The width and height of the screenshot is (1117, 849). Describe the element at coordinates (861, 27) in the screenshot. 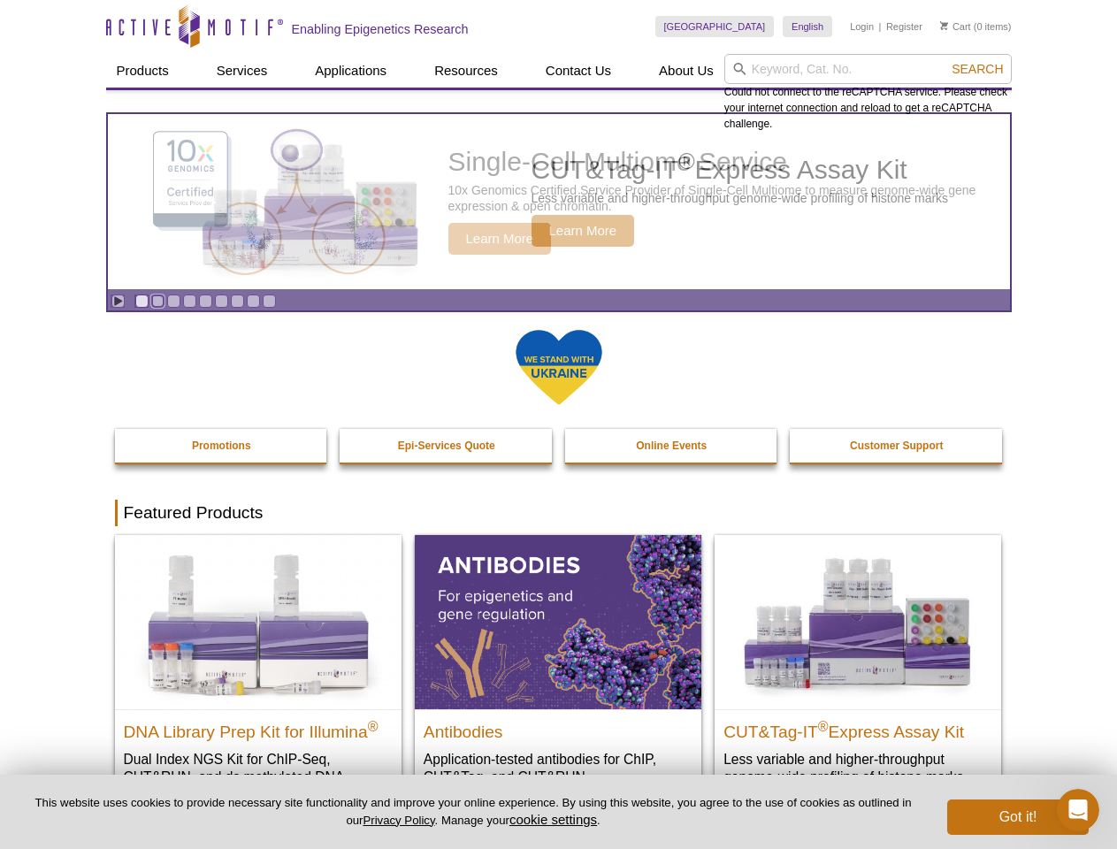

I see `a: Login` at that location.